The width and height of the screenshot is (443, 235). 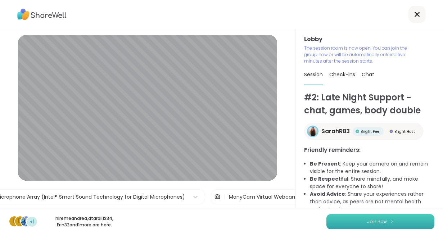 I want to click on h1: #2: Late Night Support - chat, games, body double, so click(x=369, y=104).